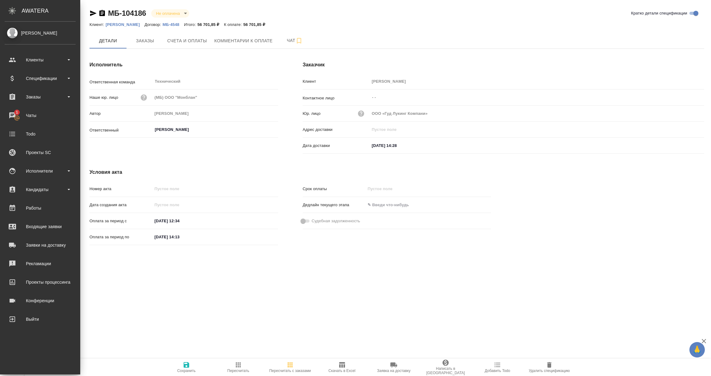 The width and height of the screenshot is (711, 376). I want to click on div: Заявки на доставку, so click(40, 245).